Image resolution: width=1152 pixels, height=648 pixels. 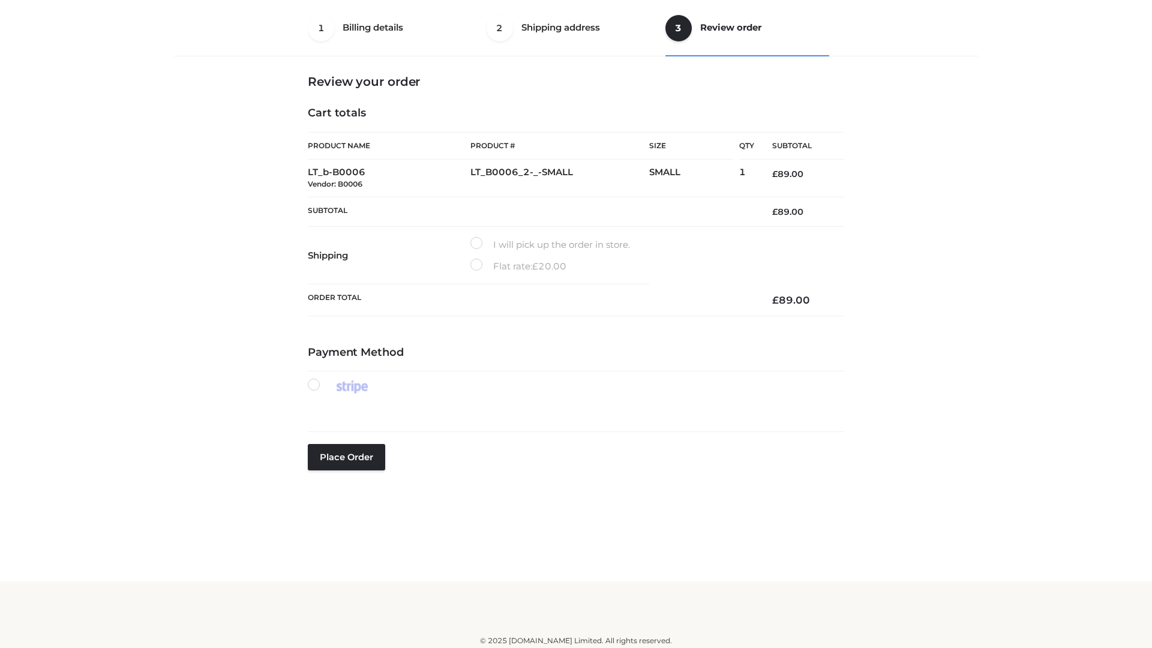 What do you see at coordinates (694, 178) in the screenshot?
I see `td: SMALL` at bounding box center [694, 178].